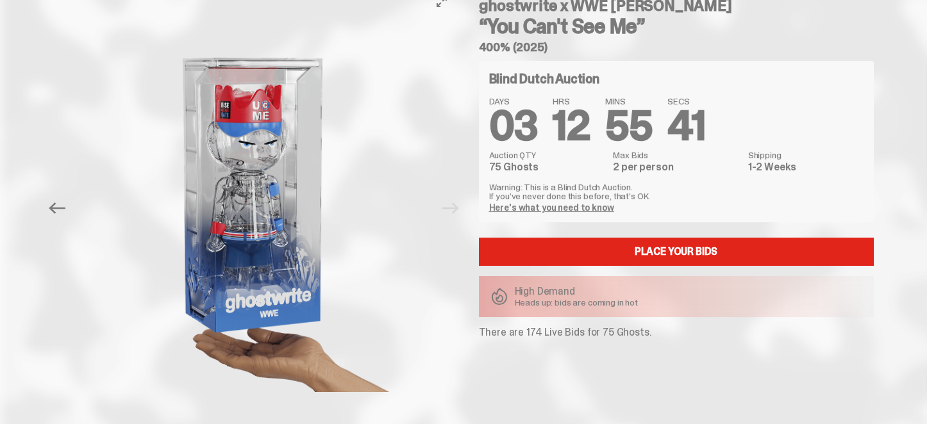 Image resolution: width=936 pixels, height=424 pixels. Describe the element at coordinates (547, 155) in the screenshot. I see `dt: Auction QTY` at that location.